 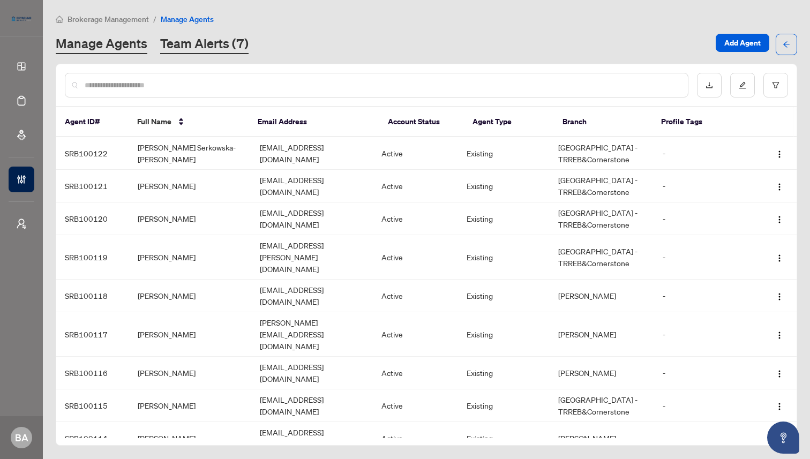 I want to click on th: Branch, so click(x=603, y=122).